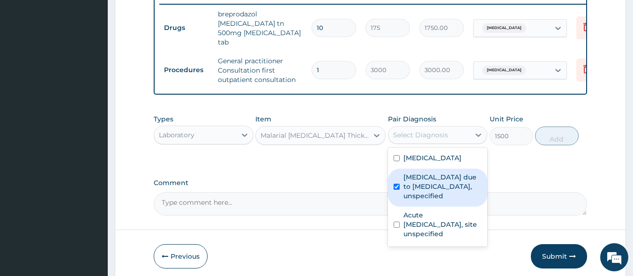 The height and width of the screenshot is (276, 633). What do you see at coordinates (28, 59) in the screenshot?
I see `img: d_794563401_company_1708531726252_794563401` at bounding box center [28, 59].